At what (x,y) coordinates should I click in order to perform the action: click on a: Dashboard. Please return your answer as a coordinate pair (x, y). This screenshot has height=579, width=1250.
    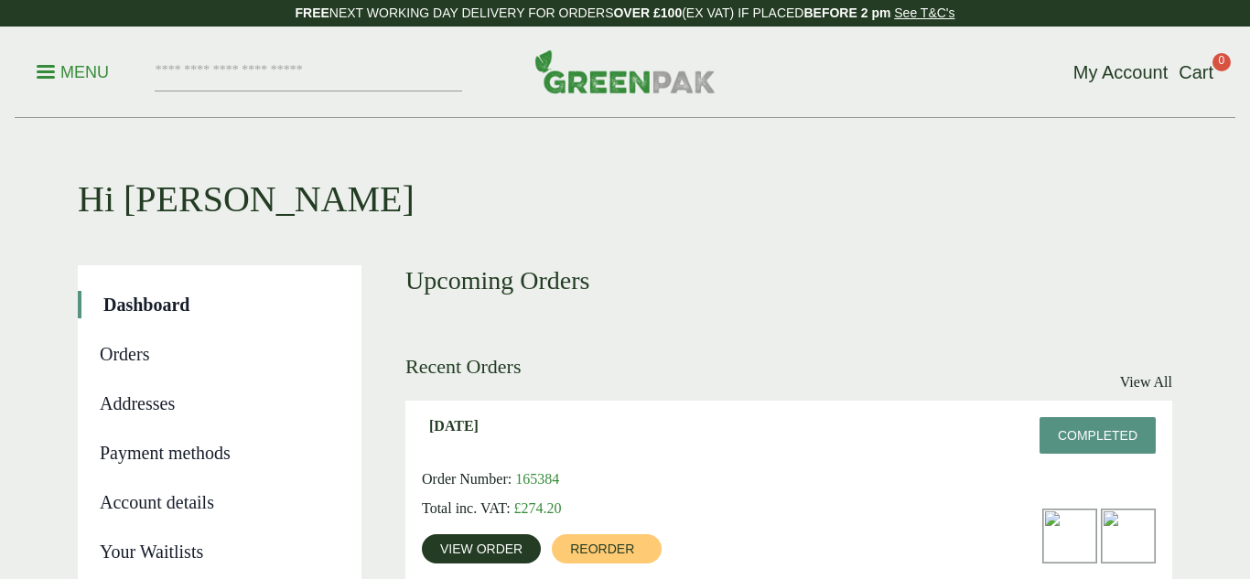
    Looking at the image, I should click on (220, 305).